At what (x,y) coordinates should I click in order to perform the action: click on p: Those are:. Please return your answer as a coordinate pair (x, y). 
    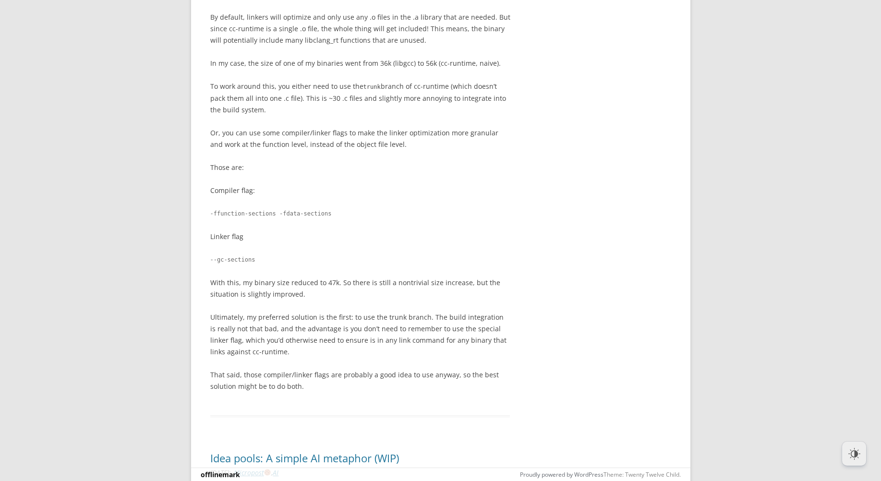
    Looking at the image, I should click on (360, 167).